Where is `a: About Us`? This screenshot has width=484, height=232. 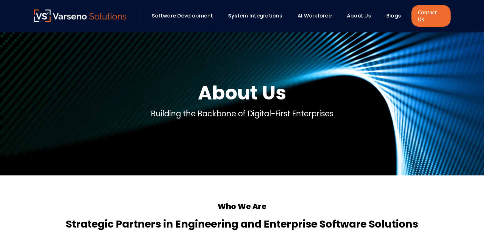 a: About Us is located at coordinates (359, 16).